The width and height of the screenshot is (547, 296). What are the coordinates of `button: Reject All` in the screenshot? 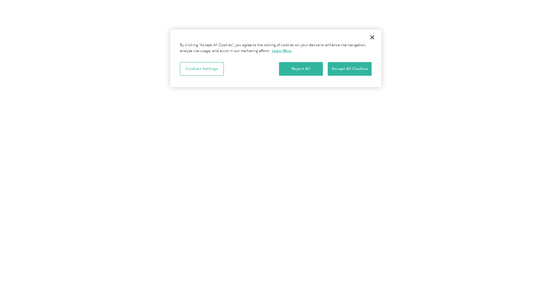 It's located at (301, 69).